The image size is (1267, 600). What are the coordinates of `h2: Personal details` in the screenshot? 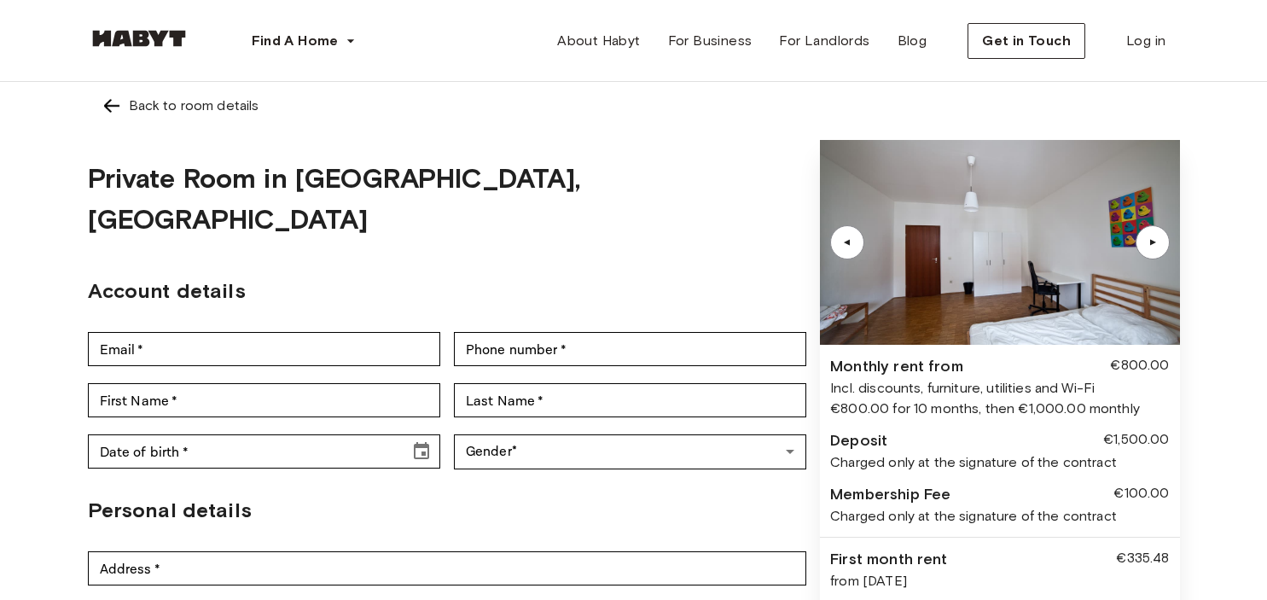 It's located at (447, 510).